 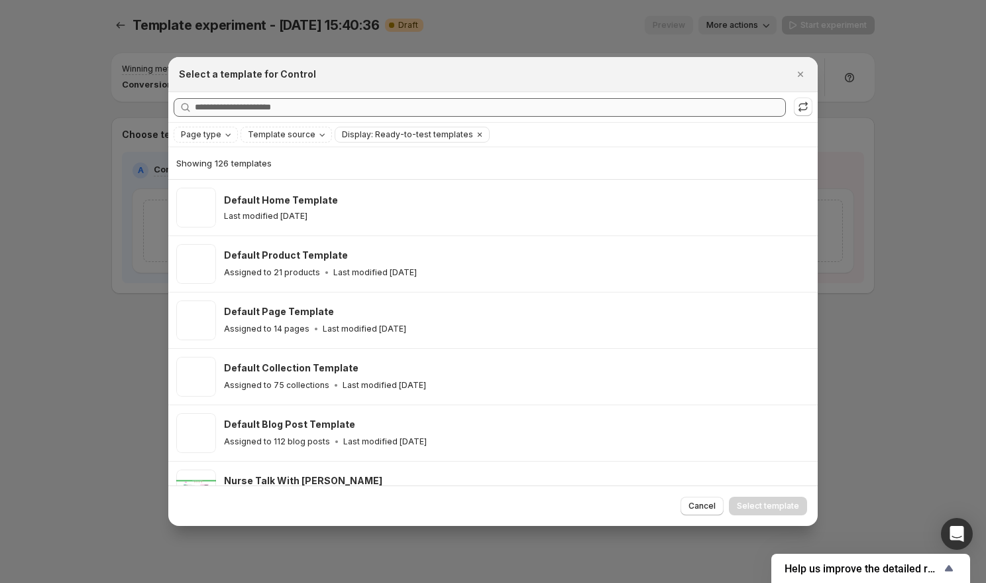 I want to click on img: Default Page Template, so click(x=196, y=320).